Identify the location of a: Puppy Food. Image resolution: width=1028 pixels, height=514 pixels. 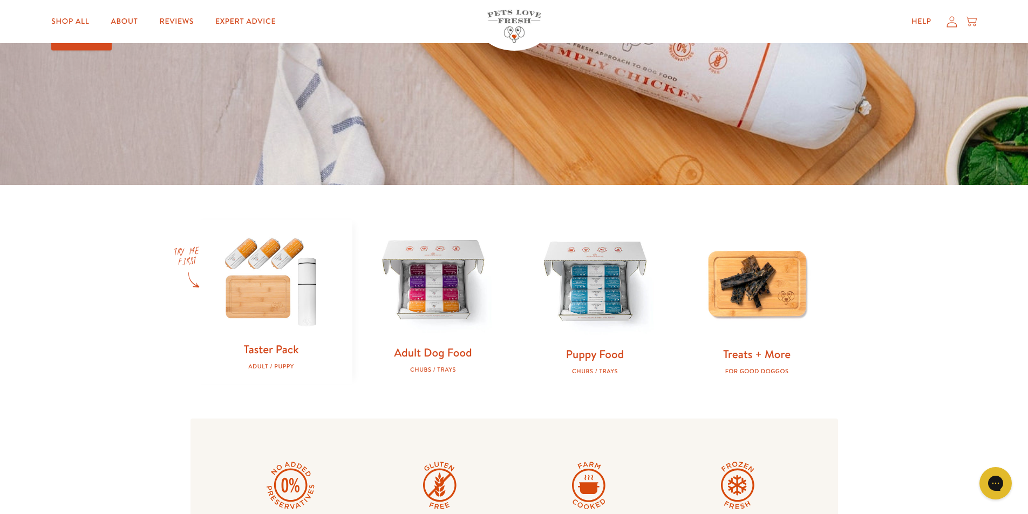
(595, 354).